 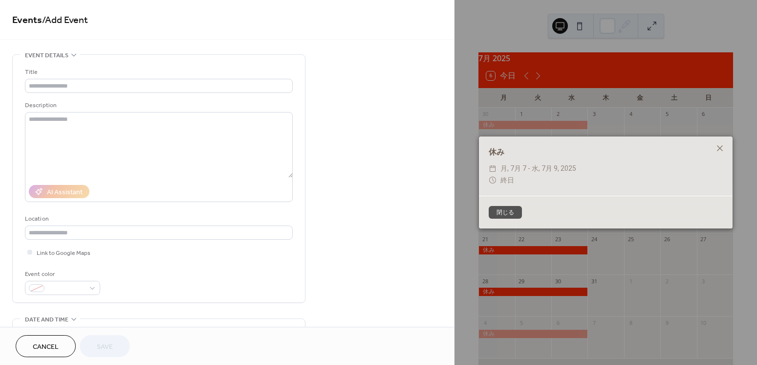 I want to click on div: Title, so click(x=158, y=72).